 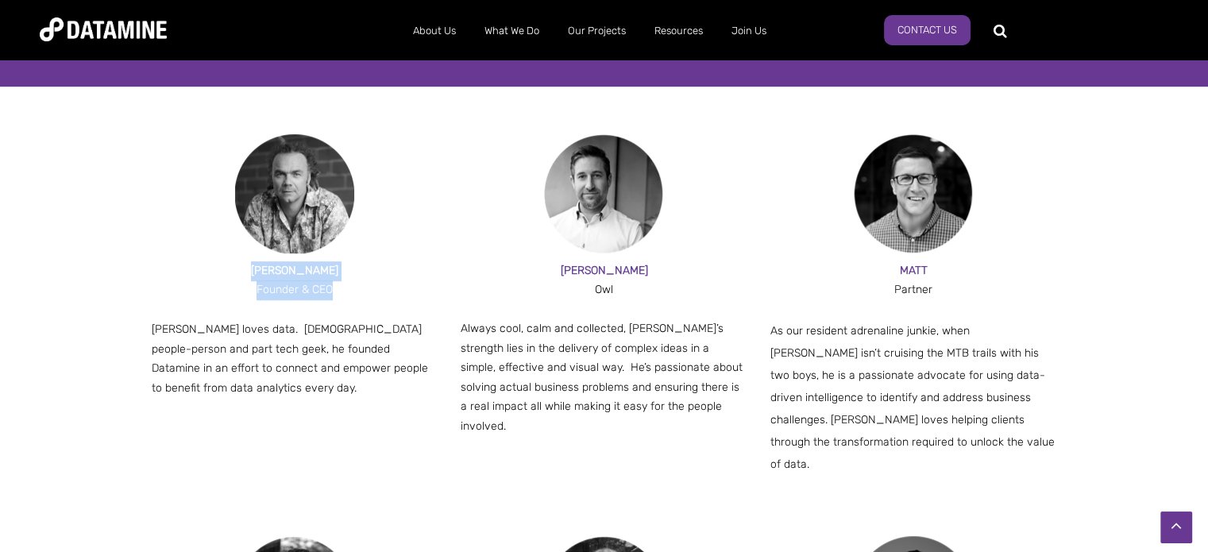 I want to click on a: Contact Us, so click(x=927, y=30).